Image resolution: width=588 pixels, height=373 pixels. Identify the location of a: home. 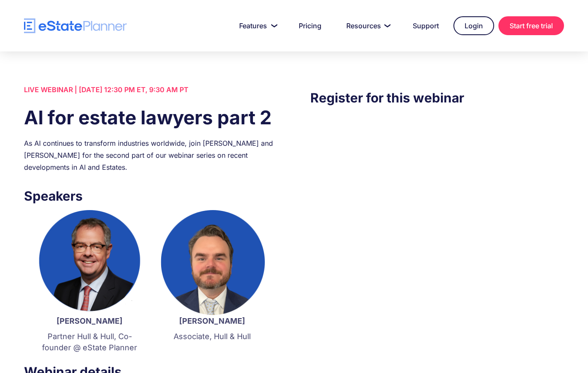
(75, 26).